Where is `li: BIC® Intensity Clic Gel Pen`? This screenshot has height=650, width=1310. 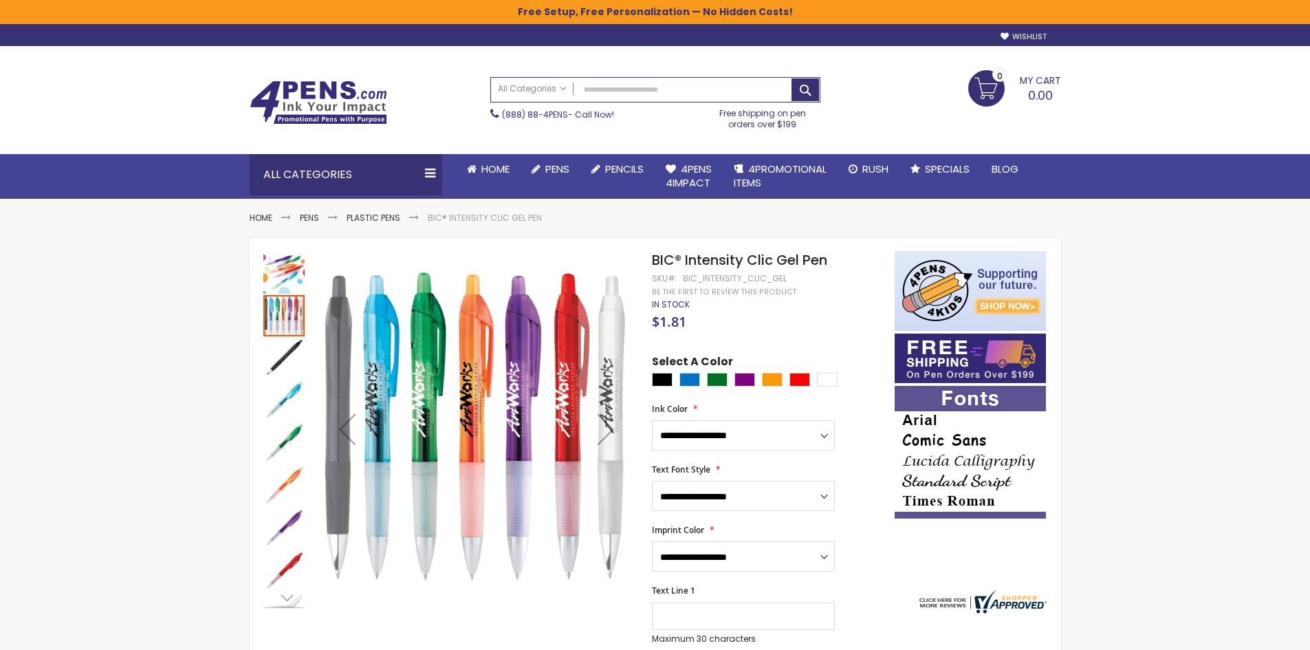
li: BIC® Intensity Clic Gel Pen is located at coordinates (485, 218).